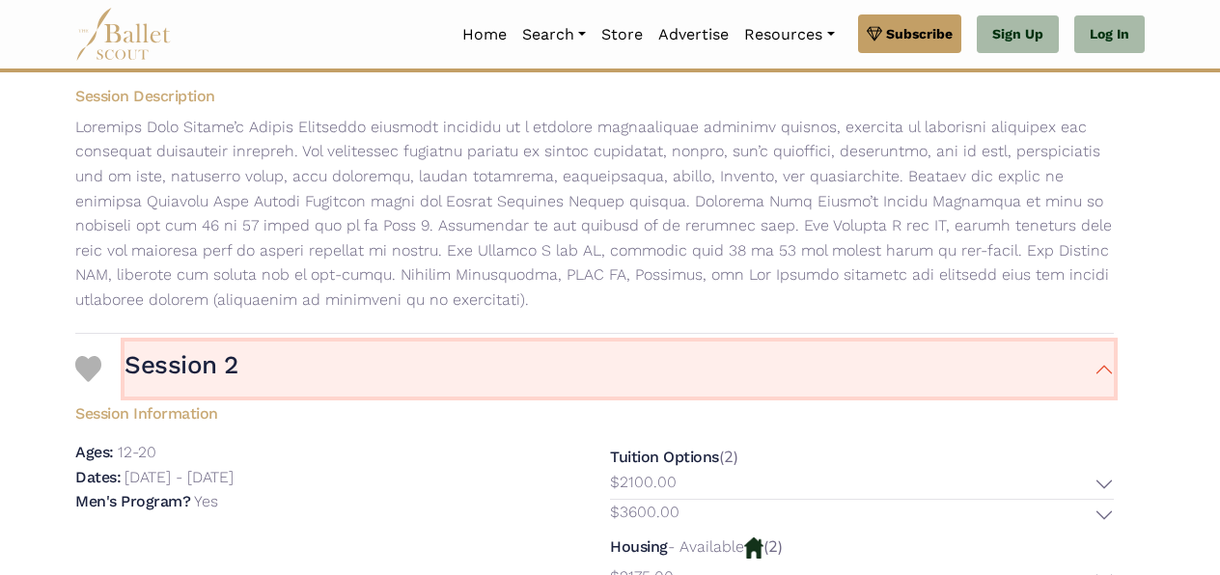  What do you see at coordinates (693, 35) in the screenshot?
I see `a: Advertise` at bounding box center [693, 35].